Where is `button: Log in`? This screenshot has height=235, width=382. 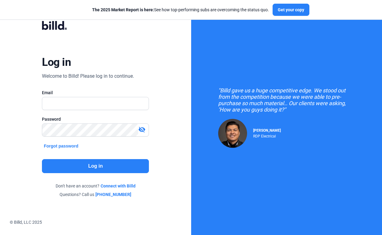
button: Log in is located at coordinates (96, 166).